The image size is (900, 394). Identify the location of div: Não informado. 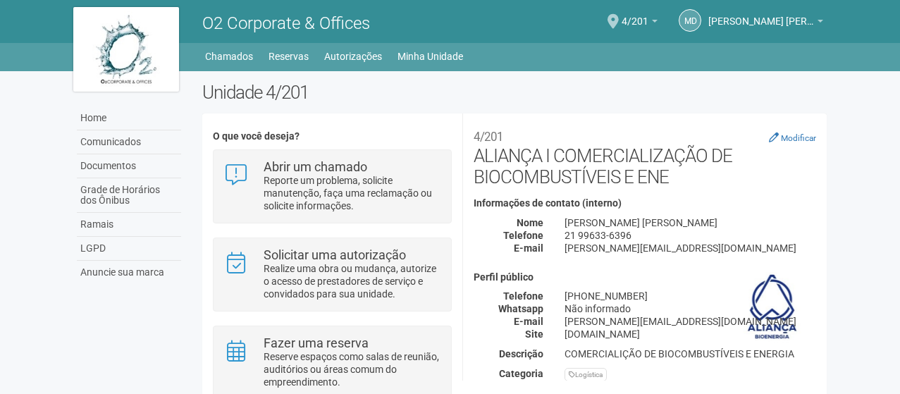
(690, 309).